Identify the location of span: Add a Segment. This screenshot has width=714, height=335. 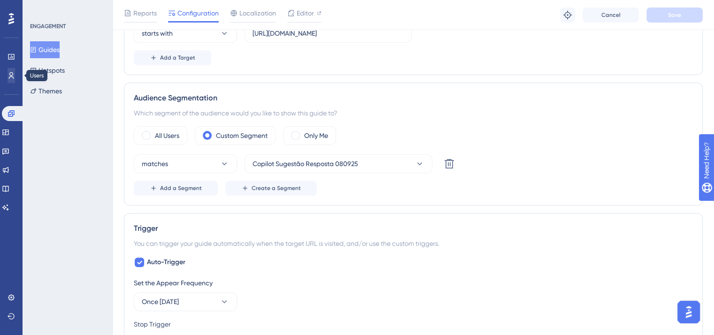
(181, 188).